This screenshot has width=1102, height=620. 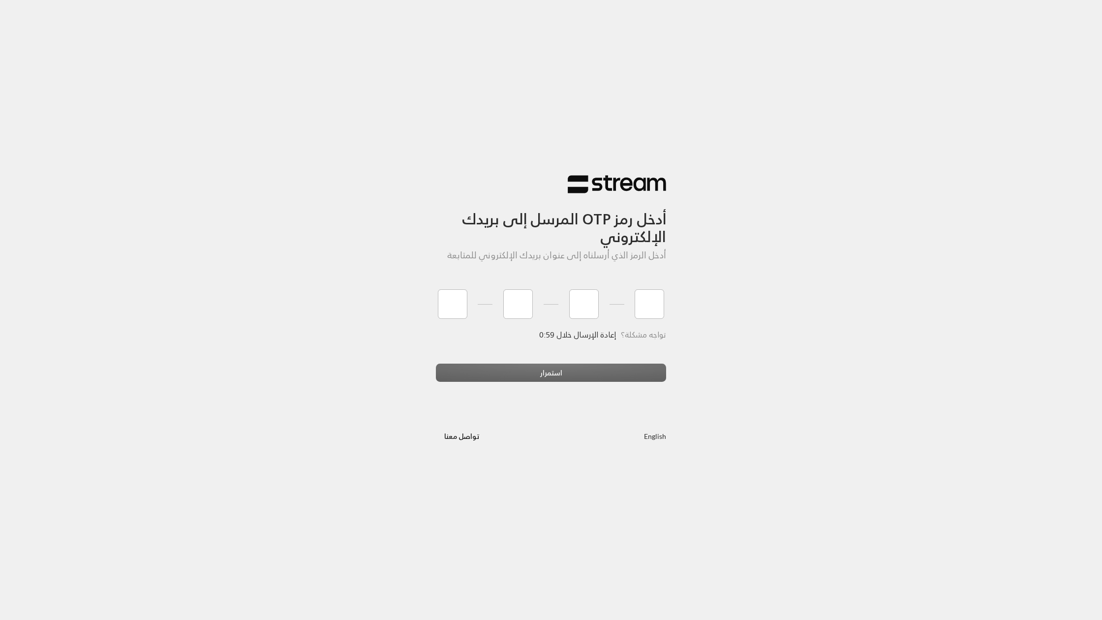 I want to click on img: Stream Logo, so click(x=617, y=184).